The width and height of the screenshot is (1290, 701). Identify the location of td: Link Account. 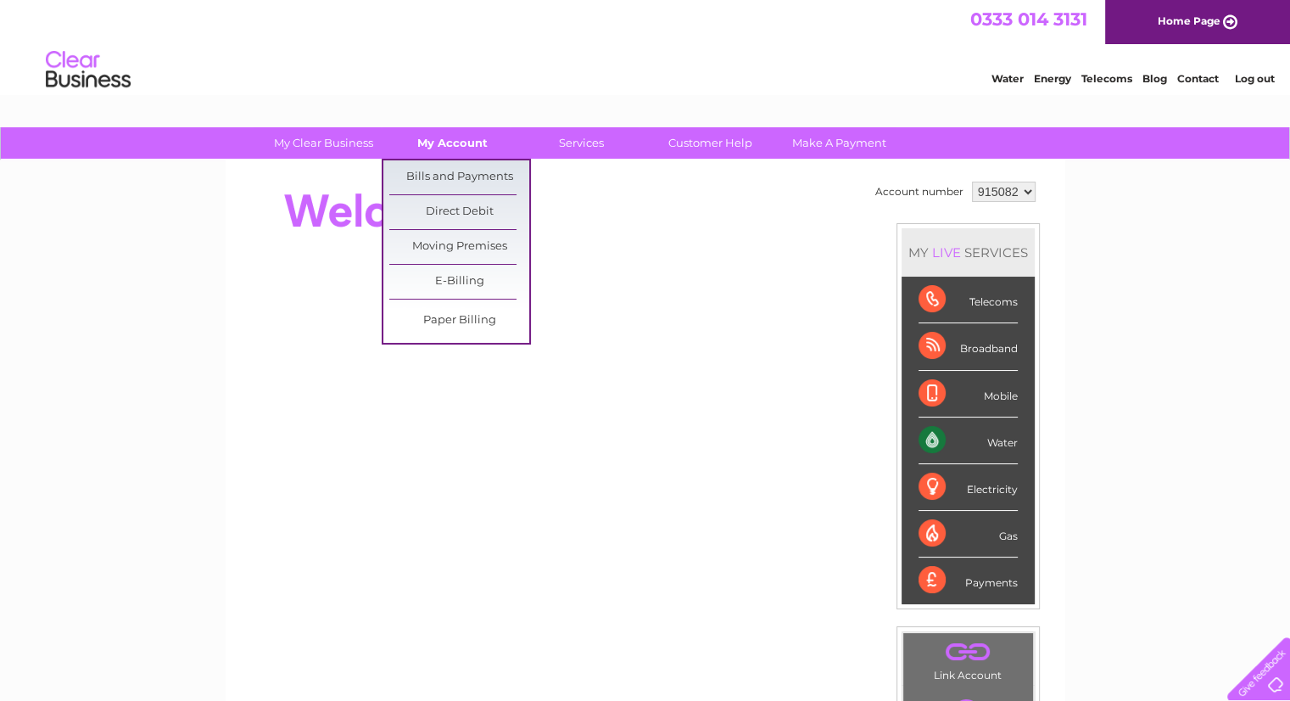
(968, 658).